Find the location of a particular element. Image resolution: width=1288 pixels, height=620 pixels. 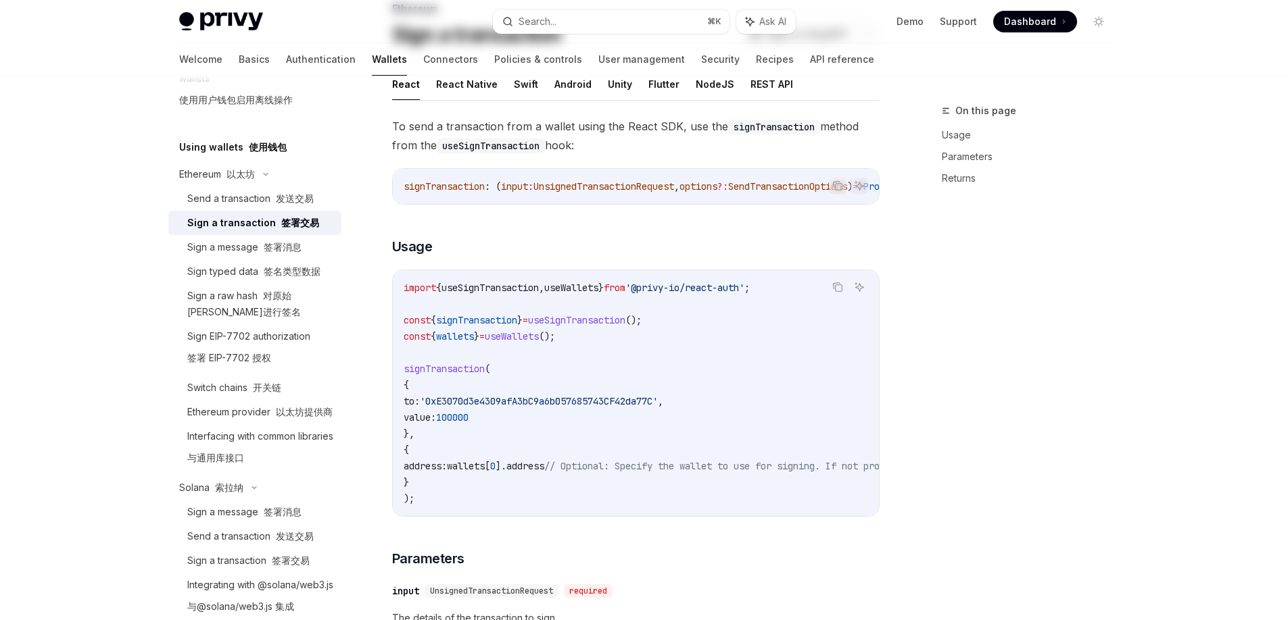

span: options is located at coordinates (698, 187).